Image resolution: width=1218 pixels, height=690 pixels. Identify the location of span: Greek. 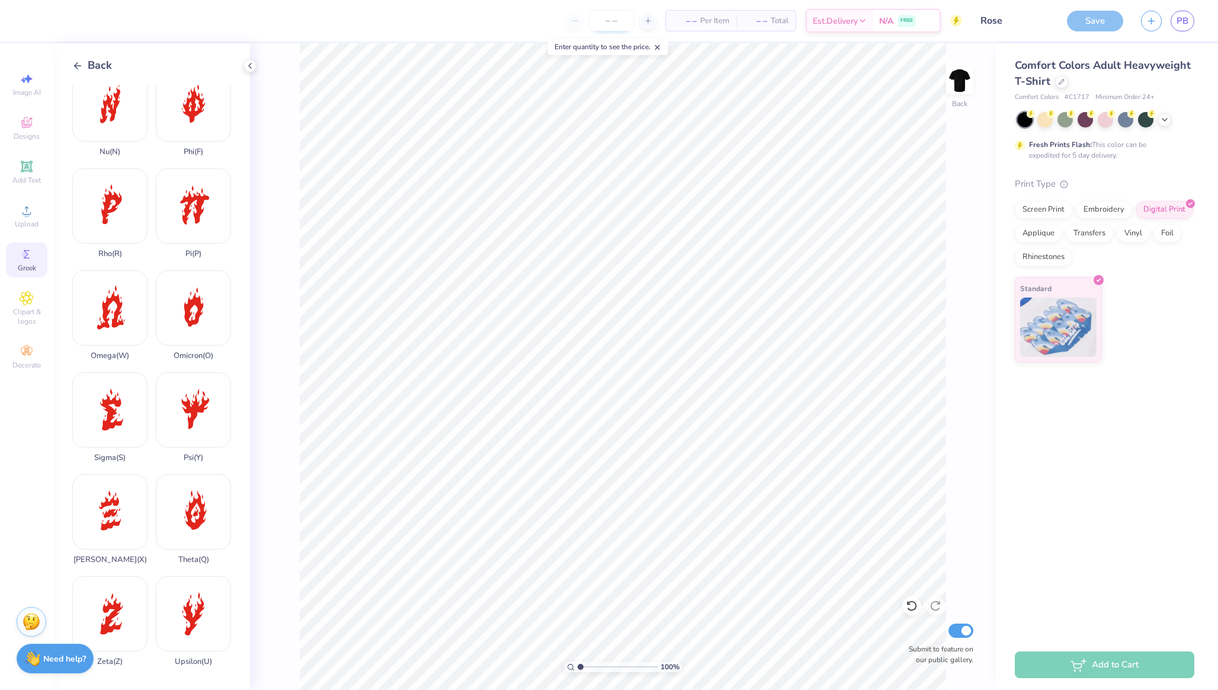
(27, 268).